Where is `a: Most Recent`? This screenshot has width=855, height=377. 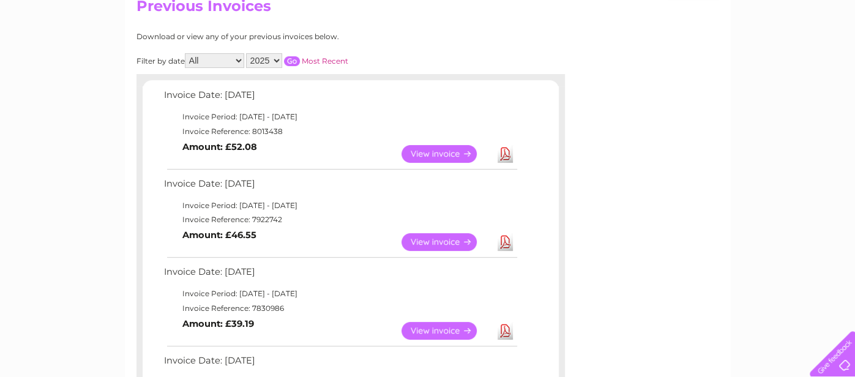
a: Most Recent is located at coordinates (325, 61).